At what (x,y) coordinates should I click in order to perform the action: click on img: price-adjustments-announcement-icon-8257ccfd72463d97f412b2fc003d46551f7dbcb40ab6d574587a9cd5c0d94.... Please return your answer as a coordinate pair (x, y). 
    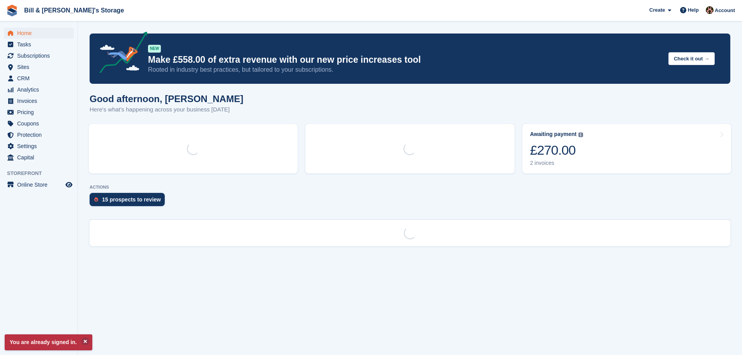
    Looking at the image, I should click on (120, 54).